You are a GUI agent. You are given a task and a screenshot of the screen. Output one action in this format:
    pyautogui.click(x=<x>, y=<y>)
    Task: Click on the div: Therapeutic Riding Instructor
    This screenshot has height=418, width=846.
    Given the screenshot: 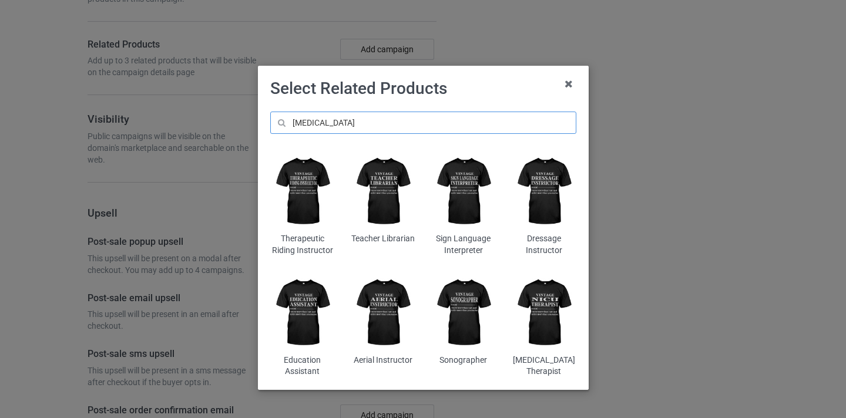 What is the action you would take?
    pyautogui.click(x=302, y=244)
    